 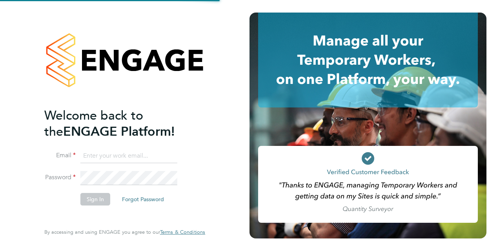 I want to click on span: Welcome back to the, so click(x=94, y=124).